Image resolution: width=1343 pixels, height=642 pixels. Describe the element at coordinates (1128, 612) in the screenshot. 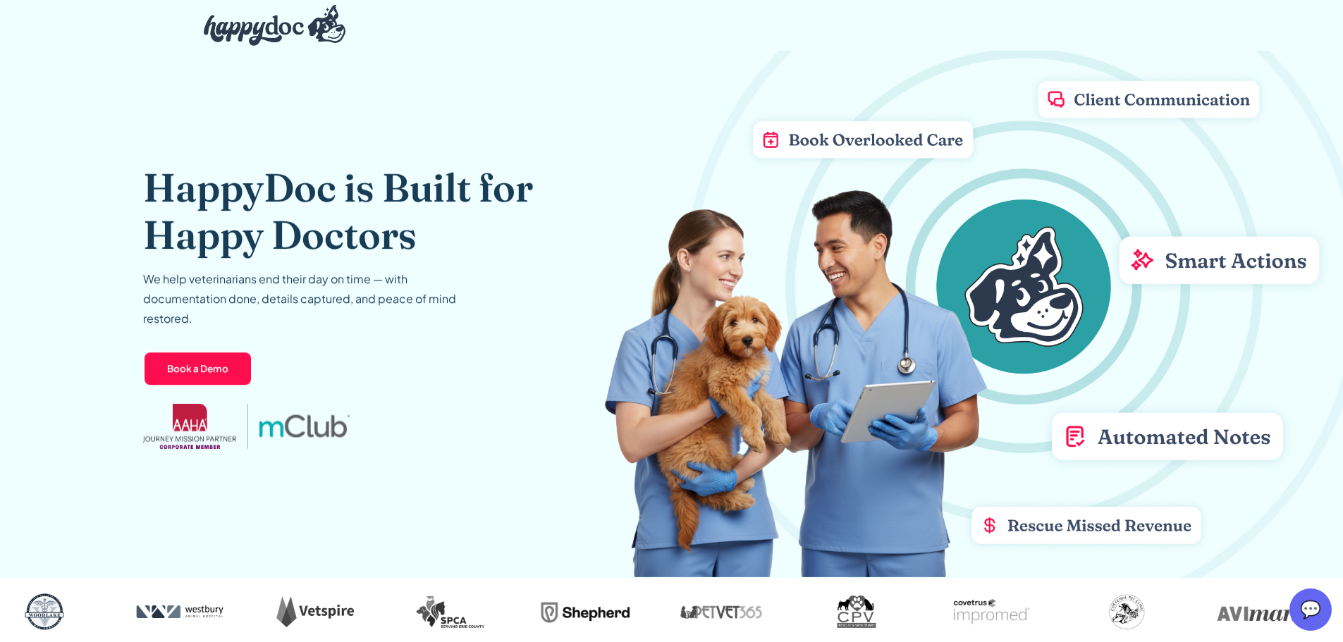

I see `img: Cheyenne Pet Clinic` at that location.